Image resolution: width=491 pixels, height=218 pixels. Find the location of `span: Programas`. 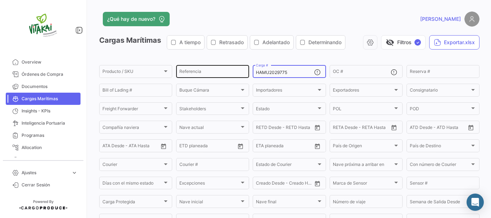

span: Programas is located at coordinates (50, 136).